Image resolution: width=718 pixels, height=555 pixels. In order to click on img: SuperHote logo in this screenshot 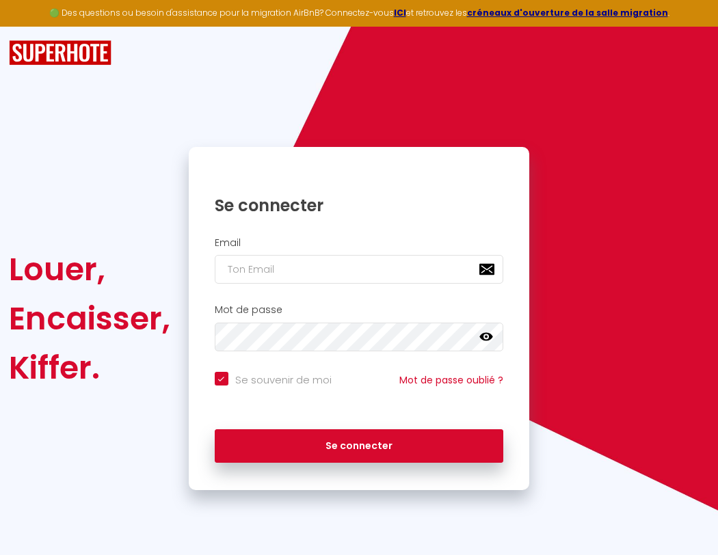, I will do `click(60, 53)`.